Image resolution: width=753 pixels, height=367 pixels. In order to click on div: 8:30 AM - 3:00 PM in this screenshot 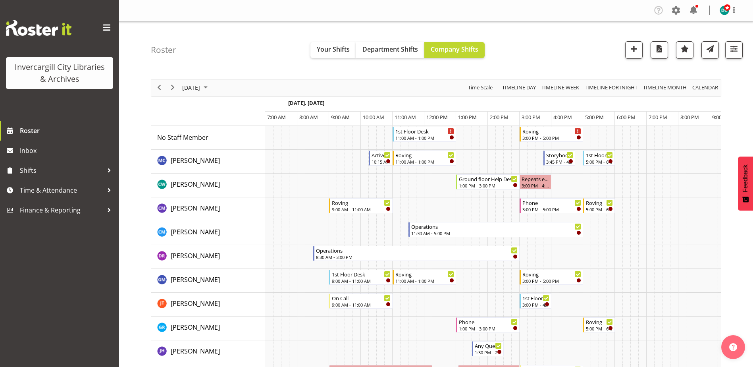, I will do `click(417, 257)`.